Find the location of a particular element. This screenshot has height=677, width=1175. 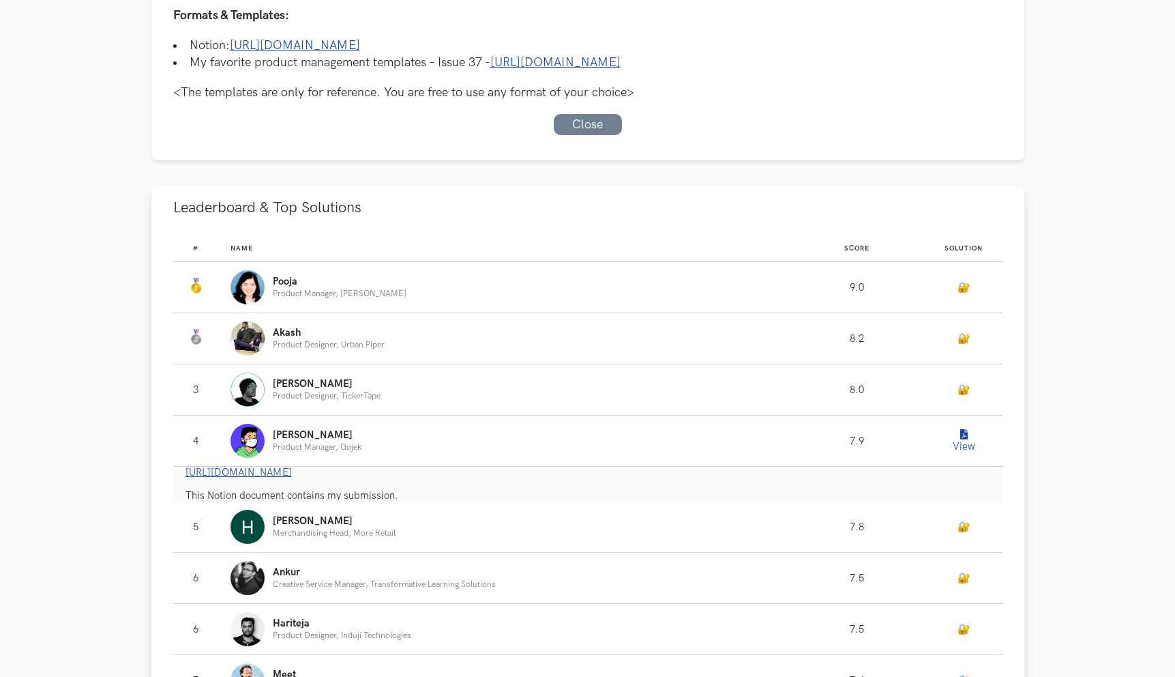

p: Pooja is located at coordinates (340, 282).